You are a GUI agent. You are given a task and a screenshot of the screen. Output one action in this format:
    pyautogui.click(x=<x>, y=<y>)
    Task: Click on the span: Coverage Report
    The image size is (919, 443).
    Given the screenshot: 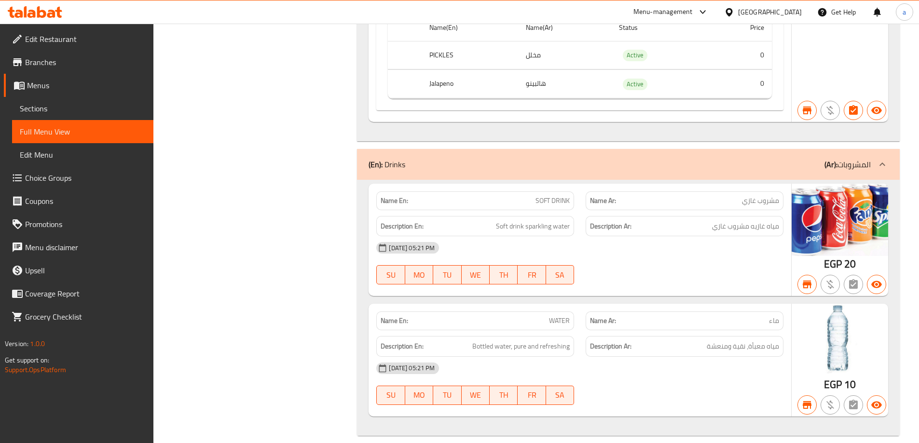 What is the action you would take?
    pyautogui.click(x=85, y=294)
    